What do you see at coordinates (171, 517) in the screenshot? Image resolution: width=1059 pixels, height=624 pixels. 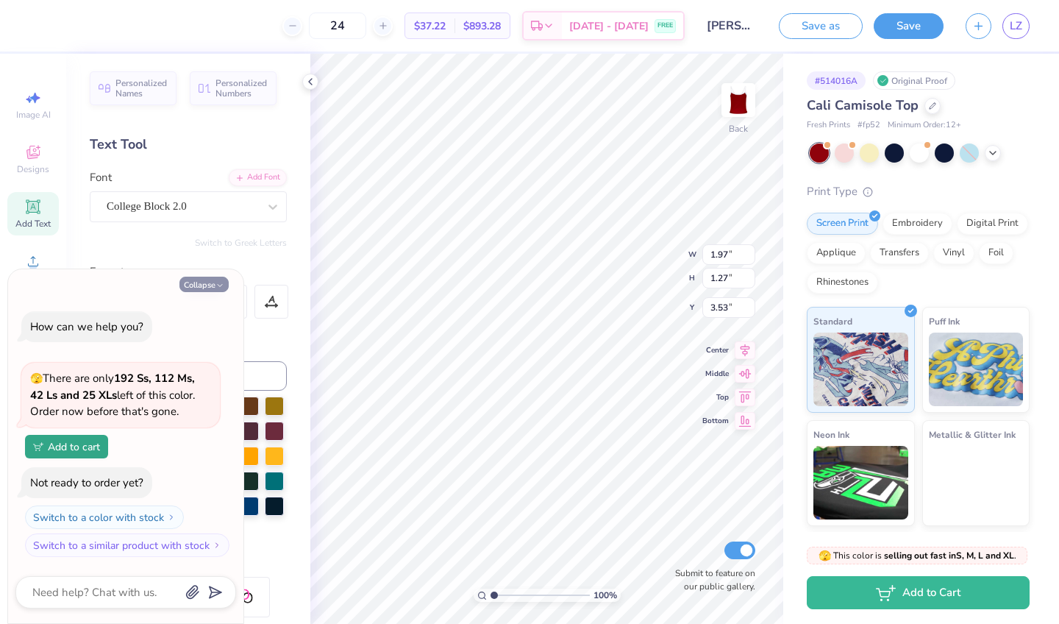 I see `img: Switch to a color with stock` at bounding box center [171, 517].